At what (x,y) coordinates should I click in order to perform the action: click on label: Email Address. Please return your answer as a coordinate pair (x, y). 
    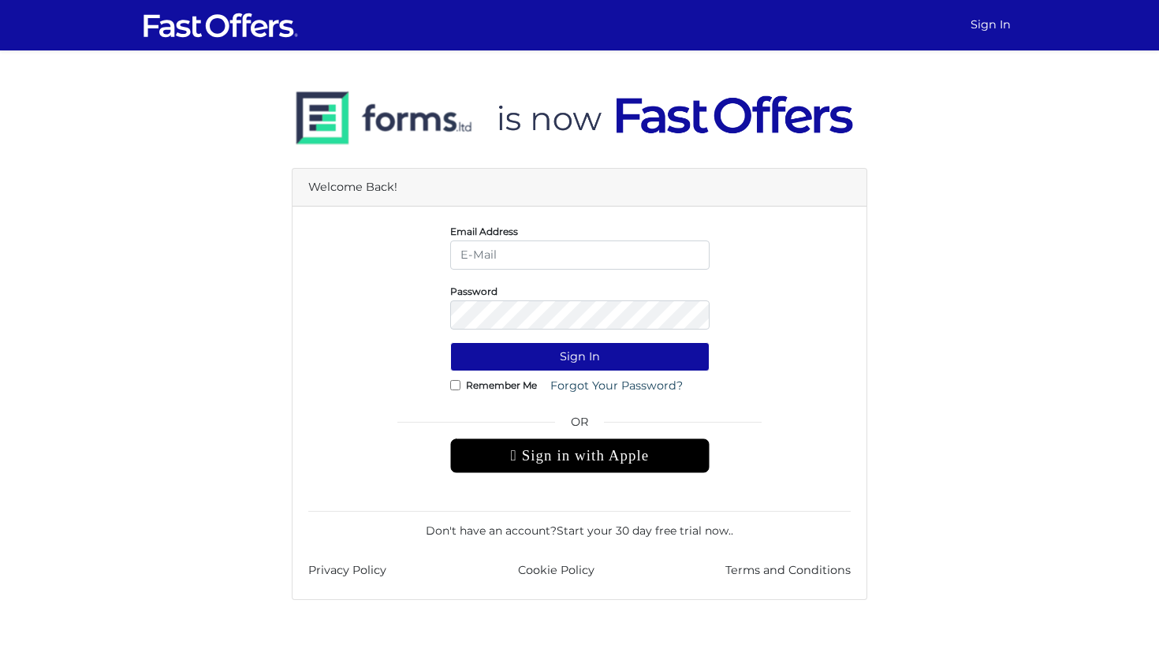
    Looking at the image, I should click on (484, 231).